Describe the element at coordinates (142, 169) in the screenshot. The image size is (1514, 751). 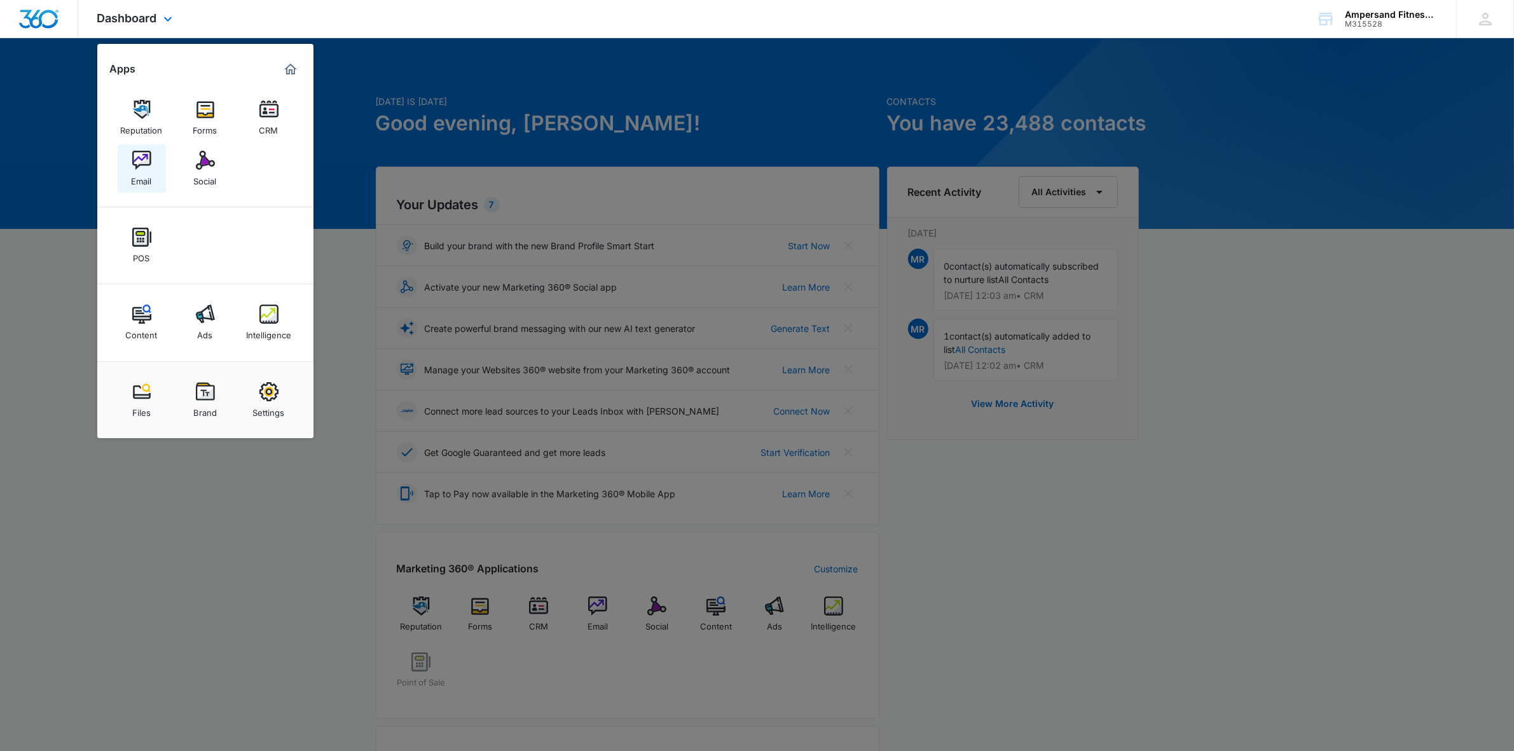
I see `a: Email` at that location.